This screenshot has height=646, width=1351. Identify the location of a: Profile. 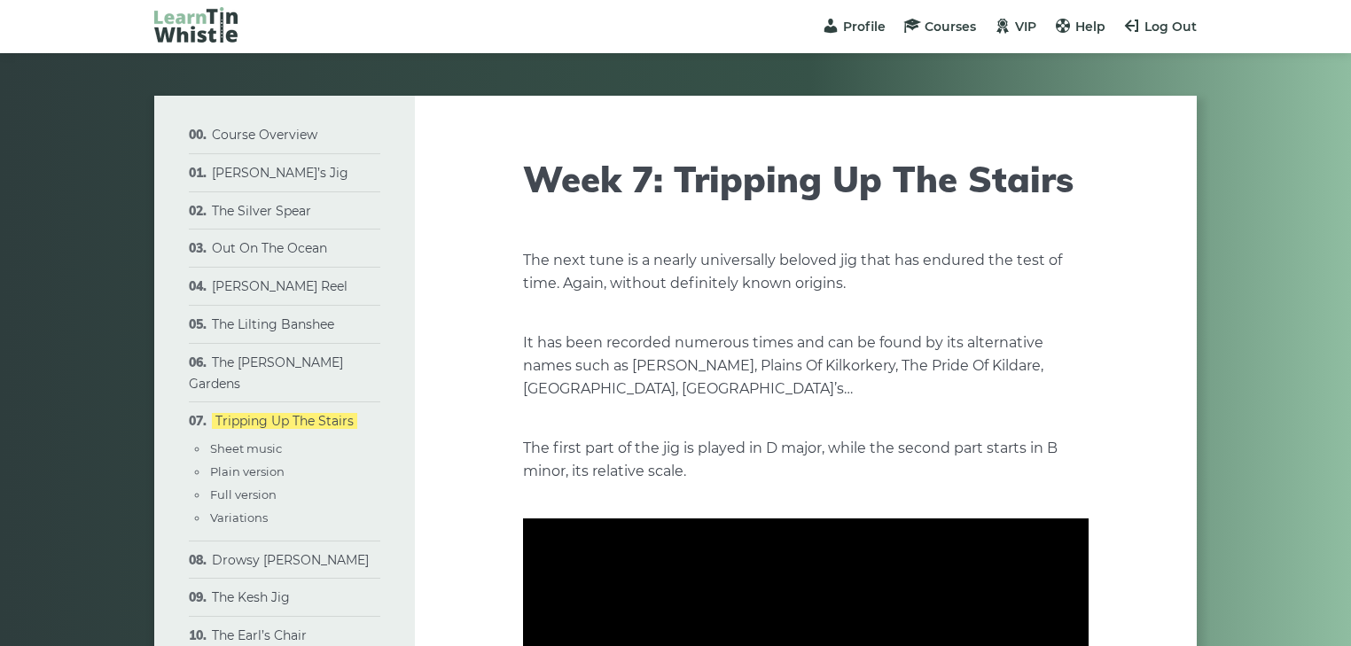
(853, 27).